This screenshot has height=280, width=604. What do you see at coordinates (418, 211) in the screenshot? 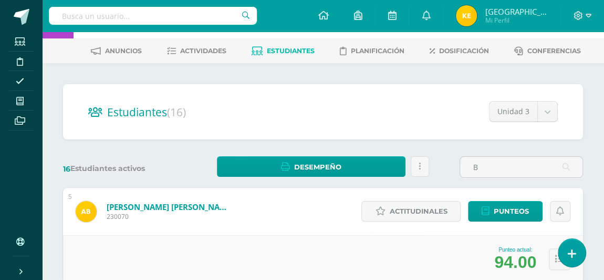
I see `span: Actitudinales` at bounding box center [418, 211].